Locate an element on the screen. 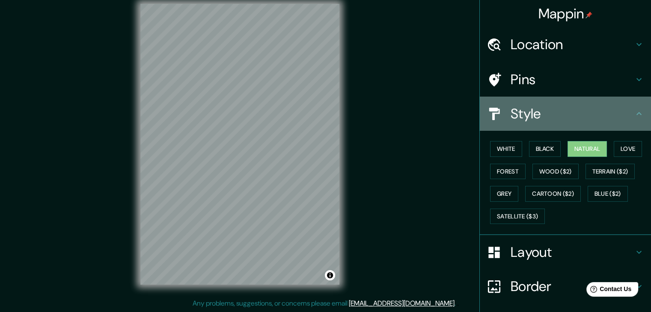 The image size is (651, 312). h4: Layout is located at coordinates (572, 253).